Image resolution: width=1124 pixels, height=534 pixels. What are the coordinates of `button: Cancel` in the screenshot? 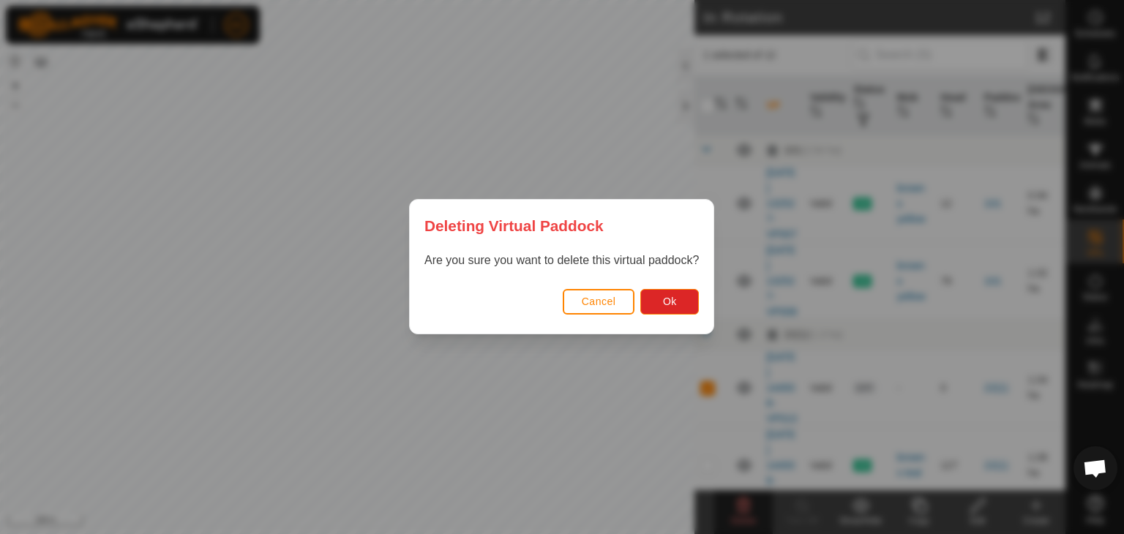 It's located at (598, 301).